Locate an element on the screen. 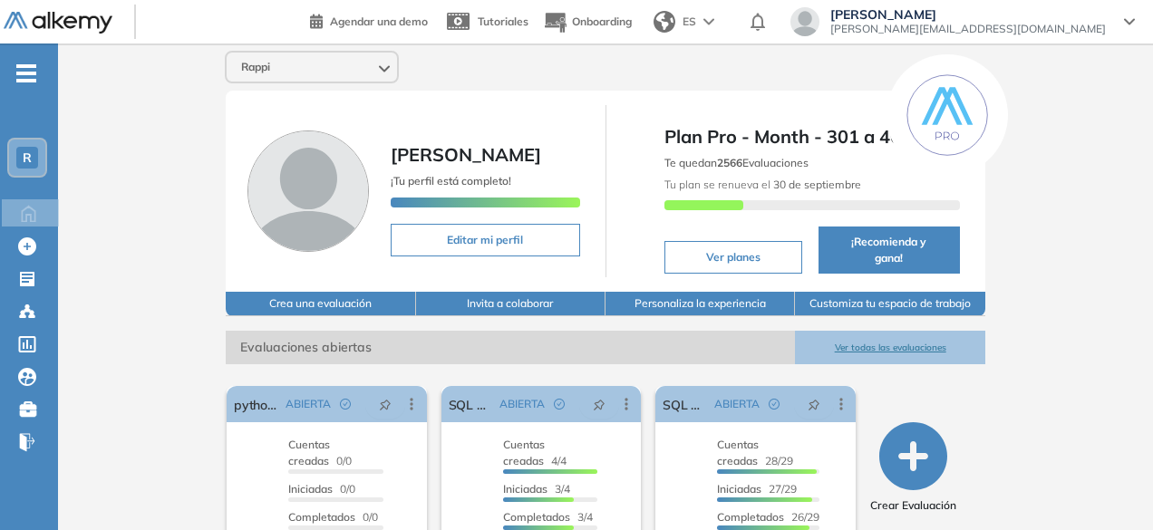 Image resolution: width=1153 pixels, height=530 pixels. span: Rappi is located at coordinates (256, 67).